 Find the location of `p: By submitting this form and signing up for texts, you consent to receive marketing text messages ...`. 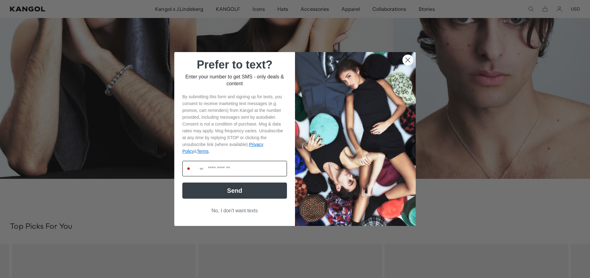

p: By submitting this form and signing up for texts, you consent to receive marketing text messages ... is located at coordinates (235, 124).